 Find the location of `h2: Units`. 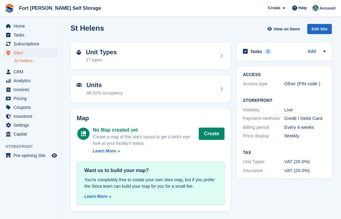

h2: Units is located at coordinates (104, 85).